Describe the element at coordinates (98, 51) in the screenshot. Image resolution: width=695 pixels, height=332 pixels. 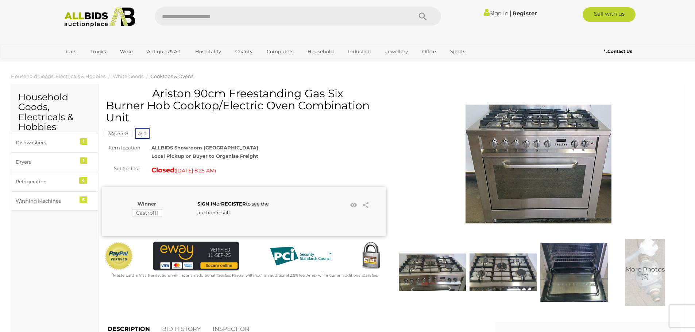
I see `a: Trucks` at that location.